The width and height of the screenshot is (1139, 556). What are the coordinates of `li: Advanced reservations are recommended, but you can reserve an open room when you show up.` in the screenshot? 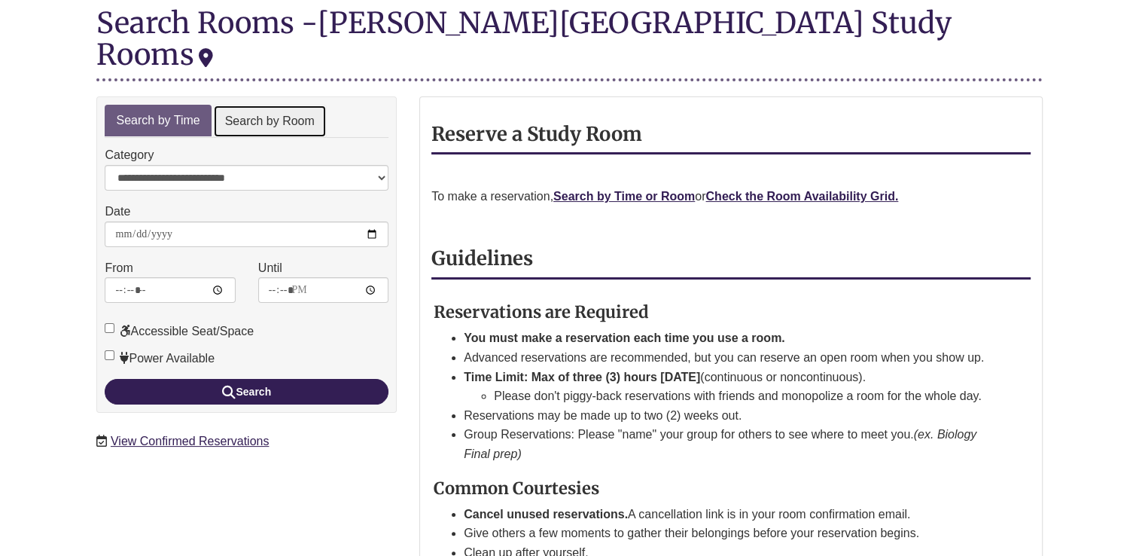 It's located at (729, 358).